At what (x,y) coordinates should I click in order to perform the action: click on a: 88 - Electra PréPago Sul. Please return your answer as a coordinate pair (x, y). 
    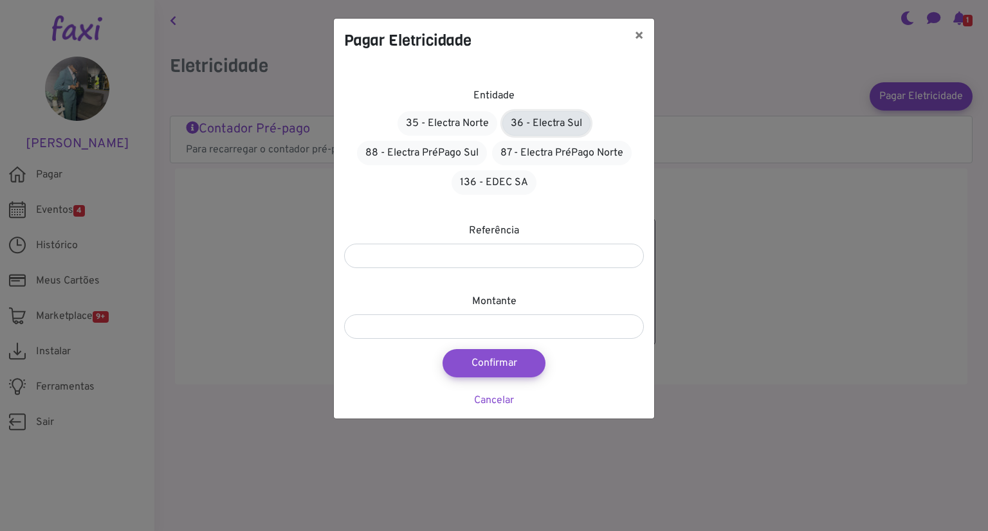
    Looking at the image, I should click on (422, 153).